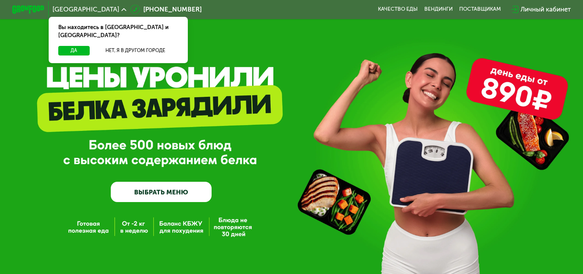 This screenshot has width=583, height=274. I want to click on button: Нет, я в другом городе, so click(135, 51).